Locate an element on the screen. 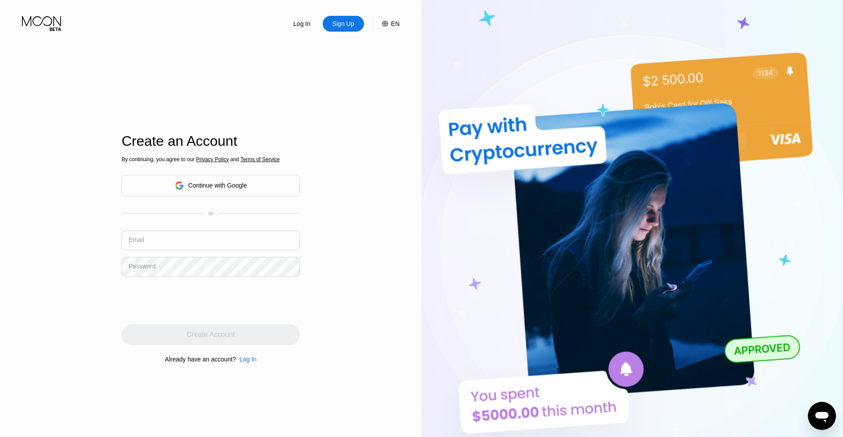 This screenshot has width=843, height=437. span: and is located at coordinates (234, 159).